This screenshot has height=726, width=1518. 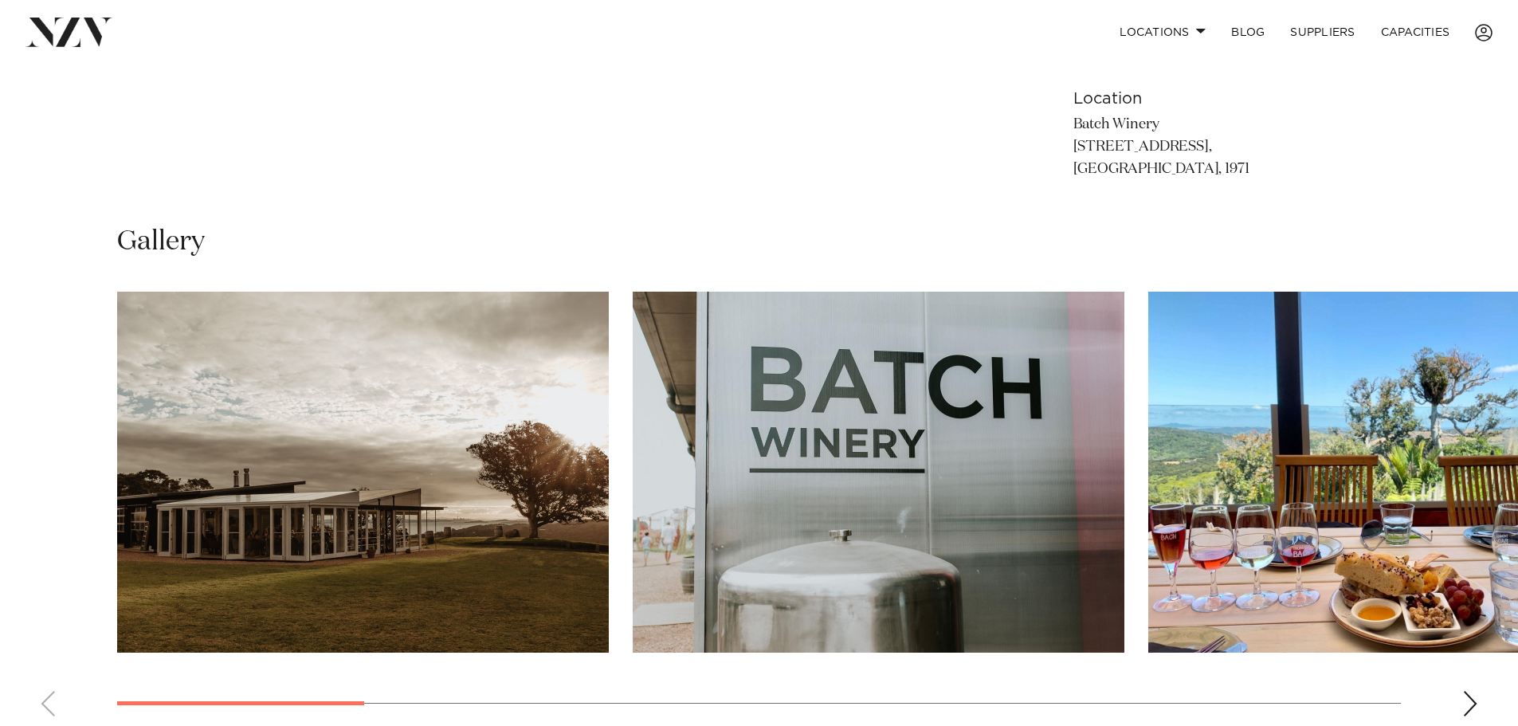 I want to click on a: BLOG, so click(x=1248, y=32).